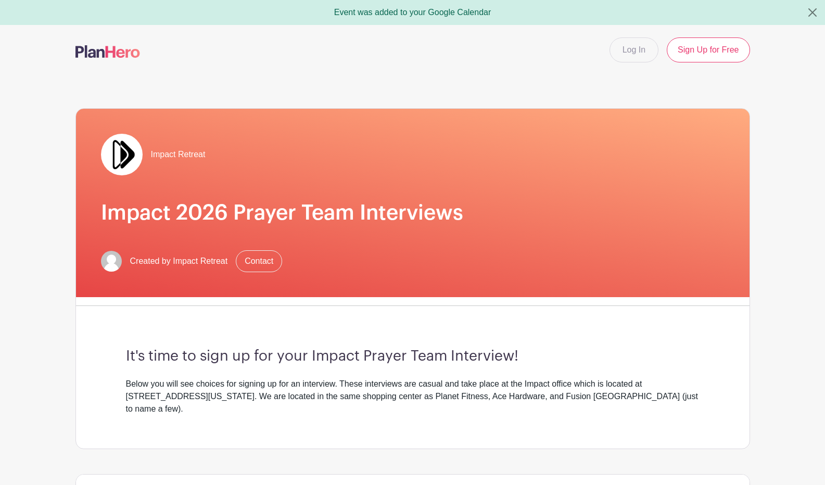 The width and height of the screenshot is (825, 485). I want to click on h3: It's time to sign up for your Impact Prayer Team Interview!, so click(413, 357).